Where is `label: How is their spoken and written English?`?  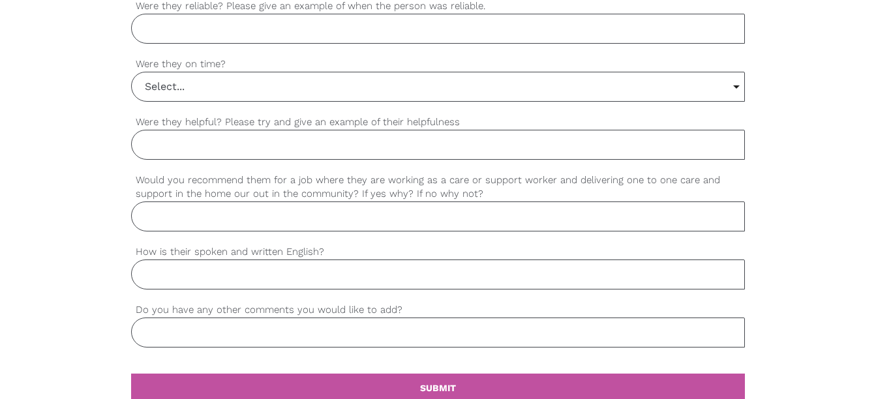
label: How is their spoken and written English? is located at coordinates (438, 252).